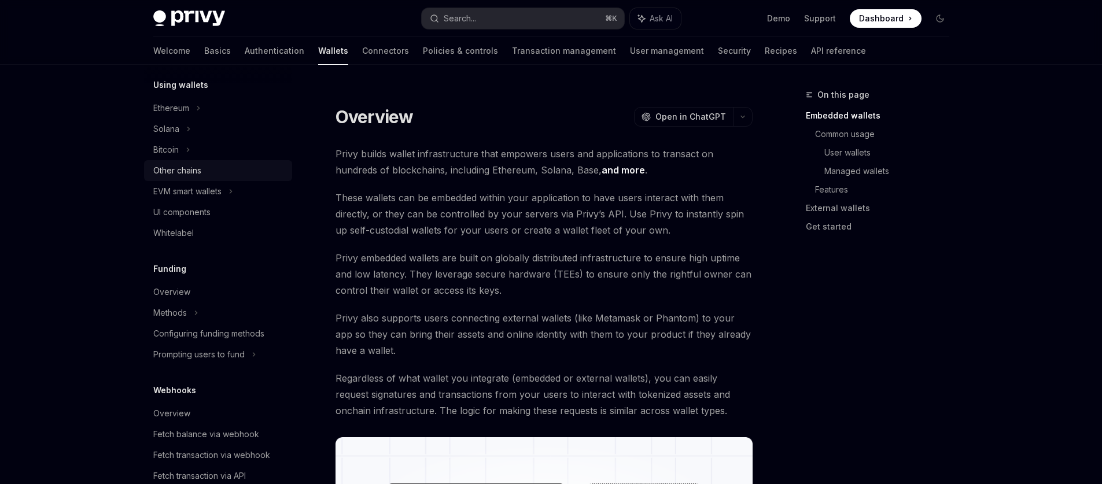 The image size is (1102, 484). What do you see at coordinates (187, 191) in the screenshot?
I see `div: EVM smart wallets` at bounding box center [187, 191].